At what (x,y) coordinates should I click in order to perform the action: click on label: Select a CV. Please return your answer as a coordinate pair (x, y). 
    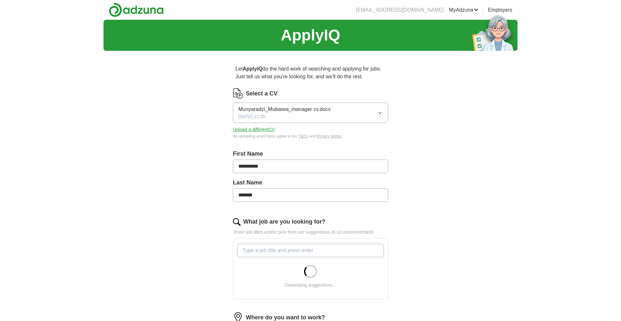
    Looking at the image, I should click on (261, 93).